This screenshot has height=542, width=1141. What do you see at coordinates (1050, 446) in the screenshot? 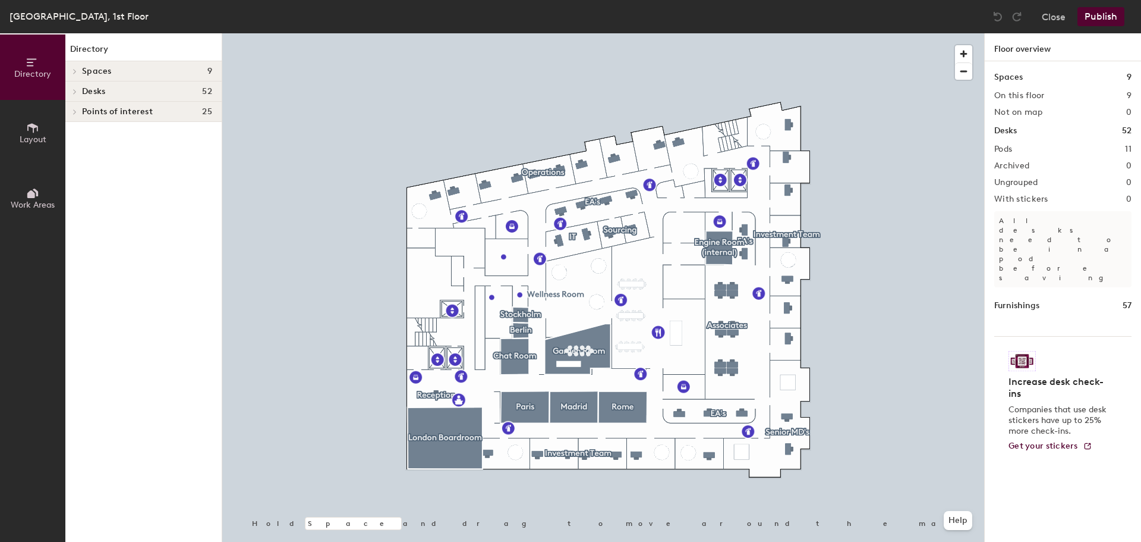
I see `a: Get your stickers` at bounding box center [1050, 446].